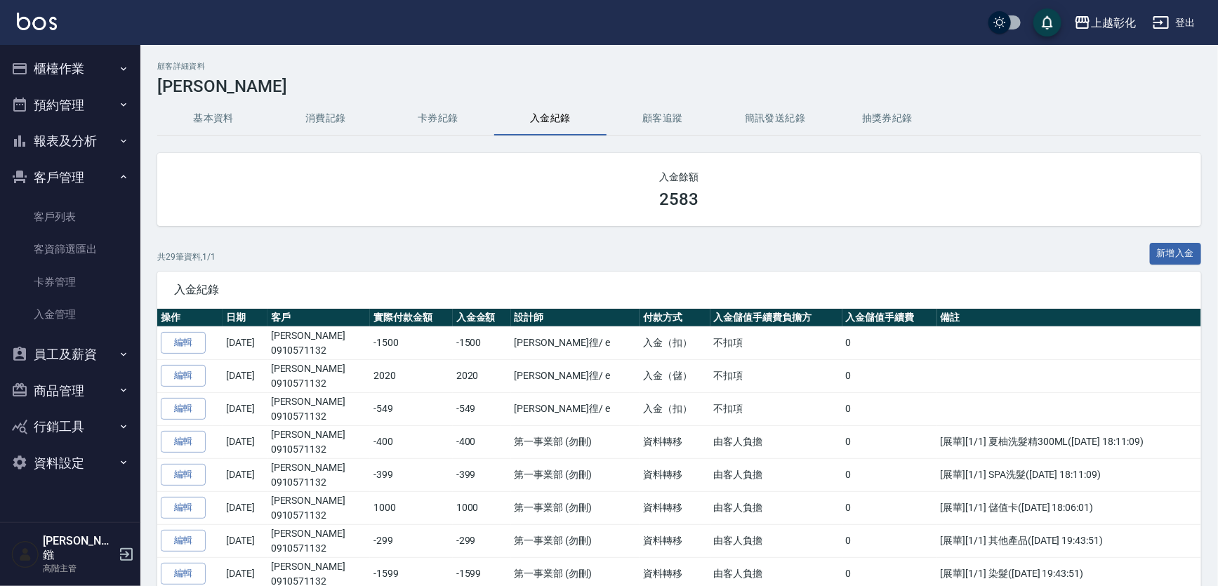 Image resolution: width=1218 pixels, height=586 pixels. What do you see at coordinates (37, 21) in the screenshot?
I see `img: Logo` at bounding box center [37, 21].